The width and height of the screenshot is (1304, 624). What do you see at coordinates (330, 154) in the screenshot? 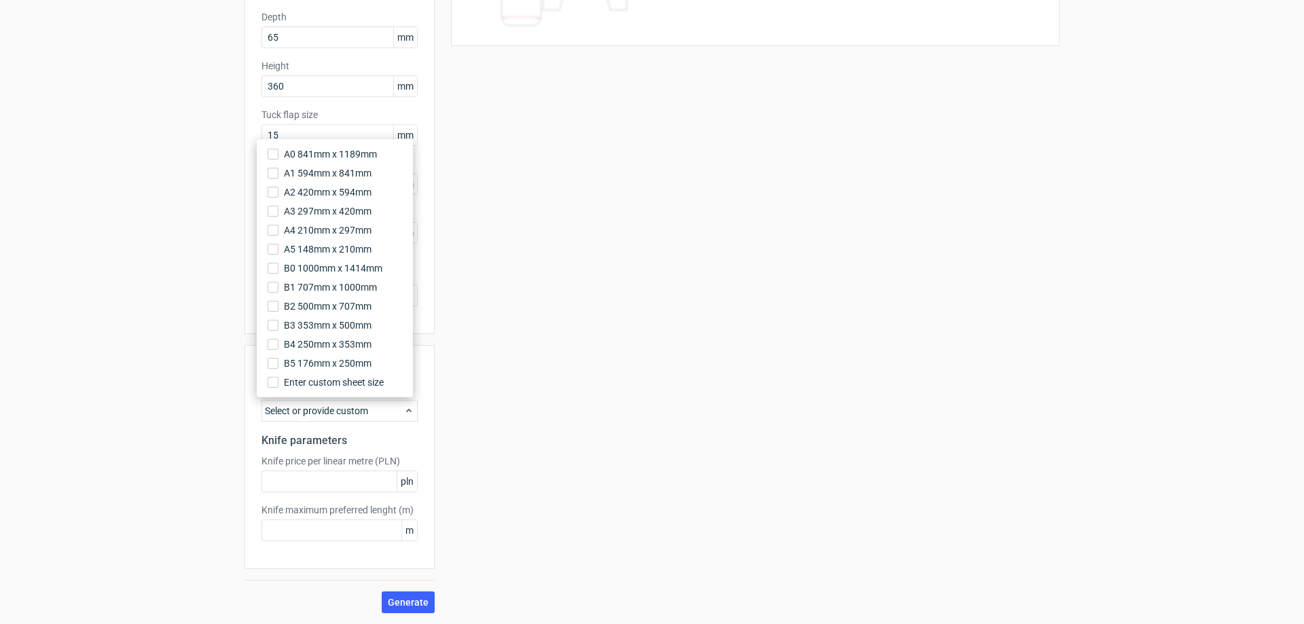
I see `span: A0 841mm x 1189mm` at bounding box center [330, 154].